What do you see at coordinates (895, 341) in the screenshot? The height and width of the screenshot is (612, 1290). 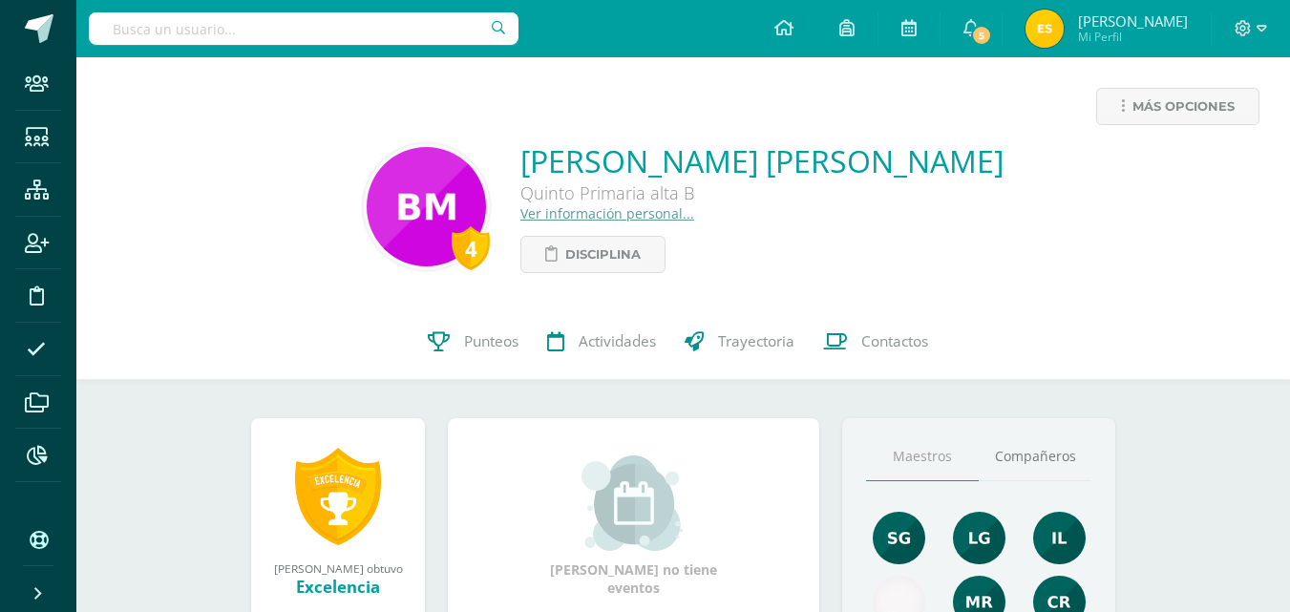 I see `span: Contactos` at bounding box center [895, 341].